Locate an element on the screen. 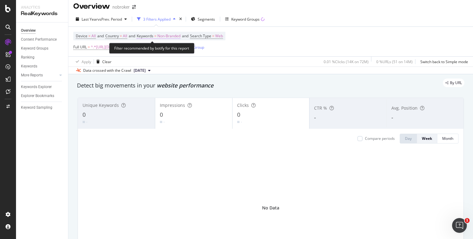 The image size is (473, 239). div: Clear is located at coordinates (107, 62).